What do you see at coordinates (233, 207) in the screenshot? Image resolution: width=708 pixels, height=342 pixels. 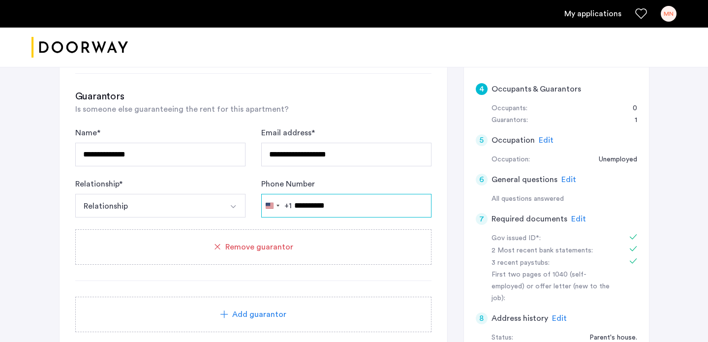 I see `img: arrow` at bounding box center [233, 207].